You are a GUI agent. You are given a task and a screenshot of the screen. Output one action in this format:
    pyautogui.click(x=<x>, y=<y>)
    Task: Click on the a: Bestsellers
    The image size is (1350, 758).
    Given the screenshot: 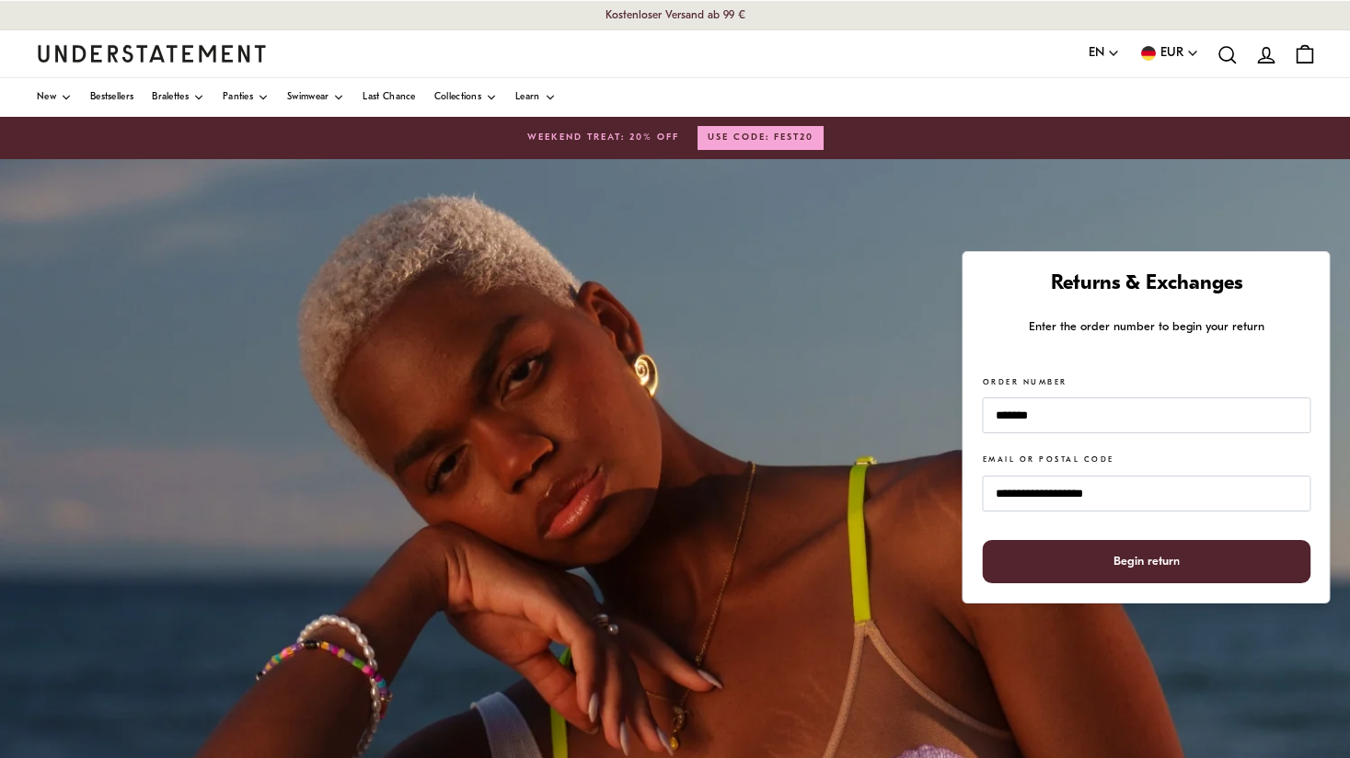 What is the action you would take?
    pyautogui.click(x=111, y=98)
    